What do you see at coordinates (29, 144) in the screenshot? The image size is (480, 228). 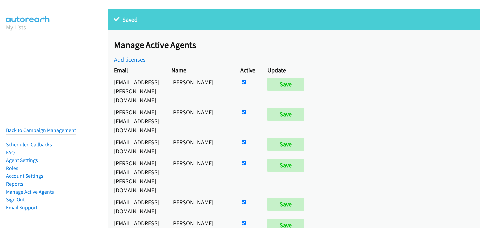 I see `a: Scheduled Callbacks` at bounding box center [29, 144].